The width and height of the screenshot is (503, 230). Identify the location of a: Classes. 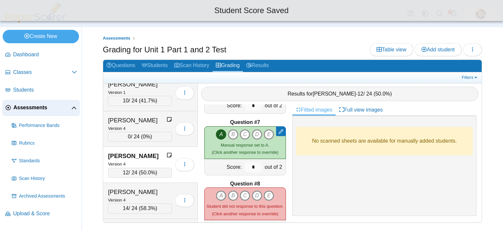
(41, 73).